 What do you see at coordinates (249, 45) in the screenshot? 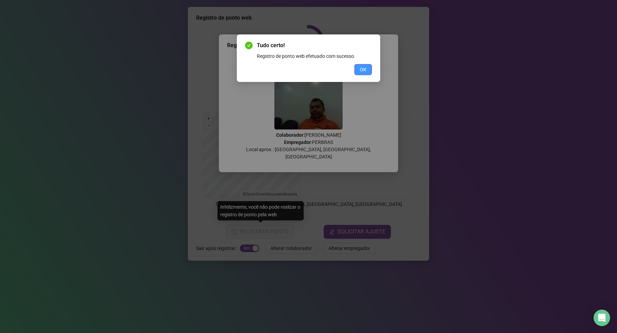
I see `span: check-circle` at bounding box center [249, 45].